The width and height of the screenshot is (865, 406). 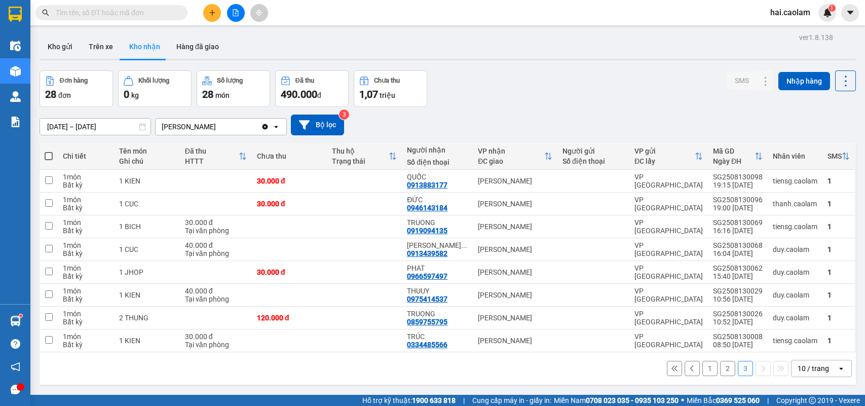 I want to click on img: solution-icon, so click(x=15, y=122).